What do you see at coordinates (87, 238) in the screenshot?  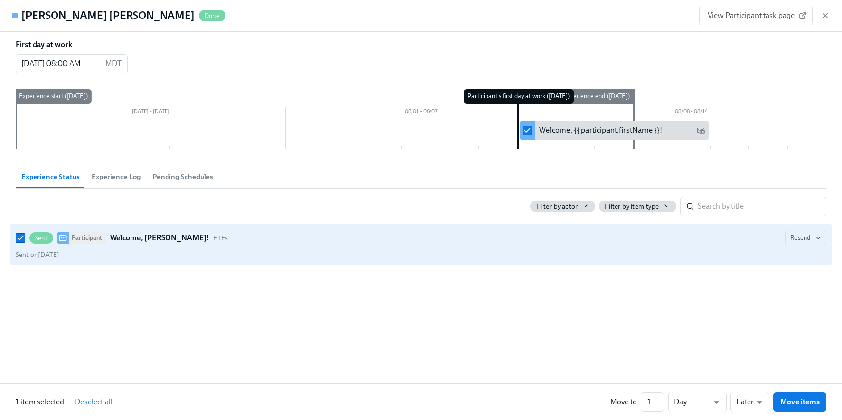 I see `div: Participant` at bounding box center [87, 238].